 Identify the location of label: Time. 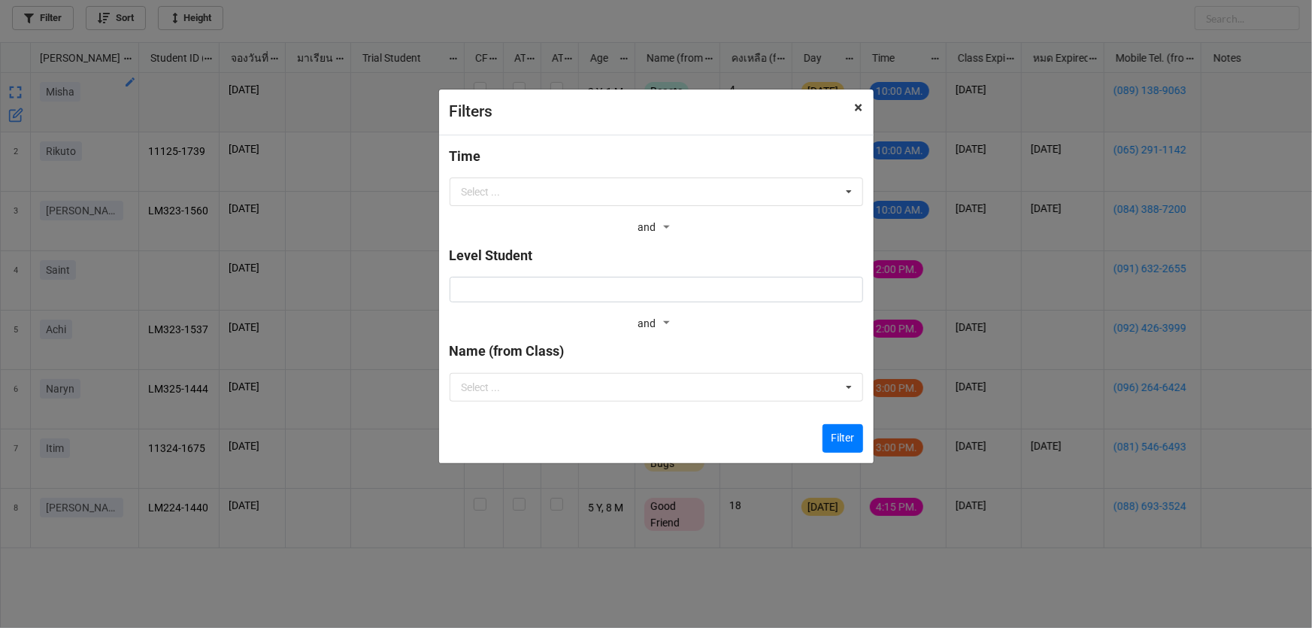
(466, 156).